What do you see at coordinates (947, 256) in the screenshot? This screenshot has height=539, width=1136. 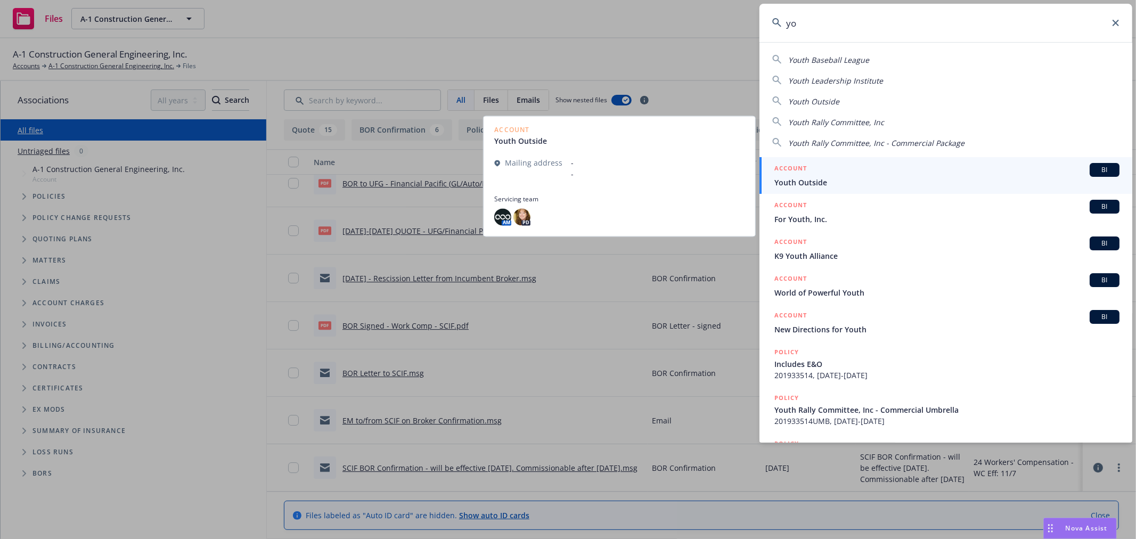 I see `span: K9 Youth Alliance` at bounding box center [947, 256].